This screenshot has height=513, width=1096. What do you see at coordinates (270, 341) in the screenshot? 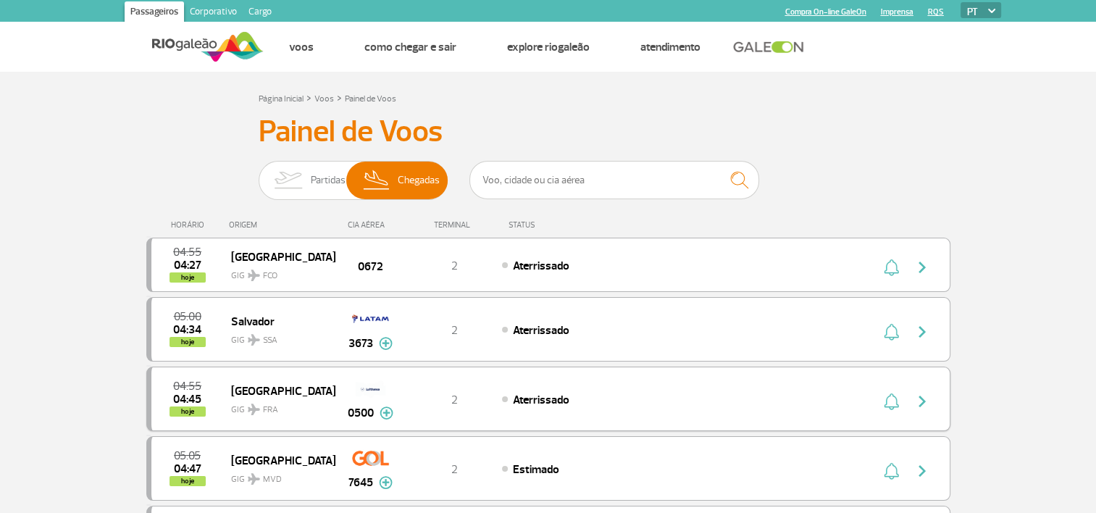
I see `span: SSA` at bounding box center [270, 341].